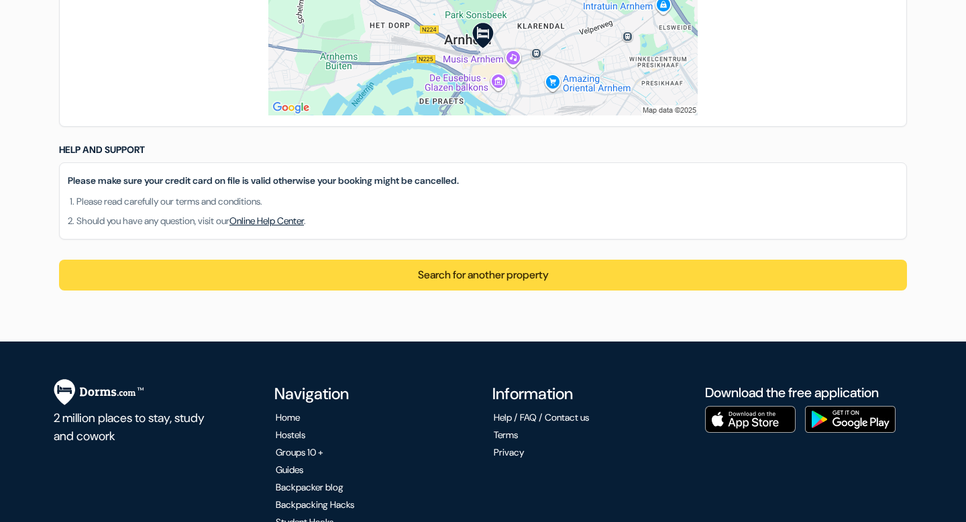  I want to click on span: Help and Support, so click(102, 150).